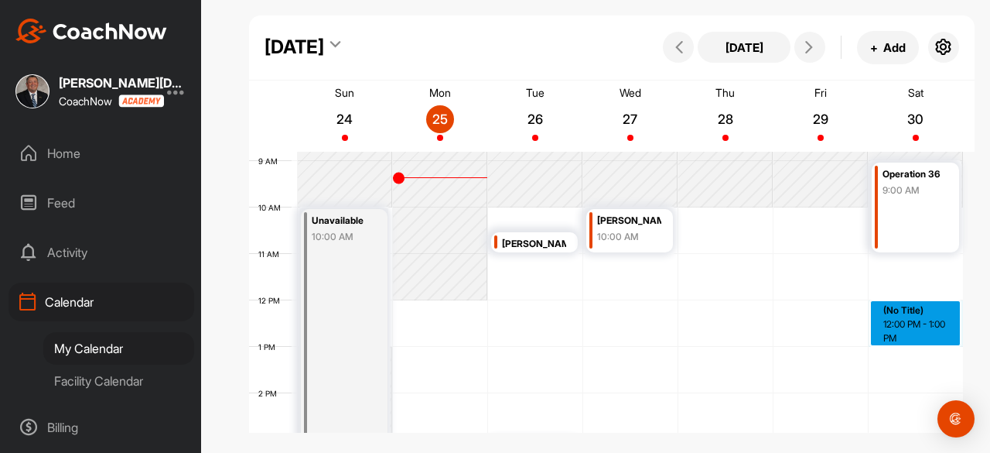  I want to click on button: +Add, so click(888, 47).